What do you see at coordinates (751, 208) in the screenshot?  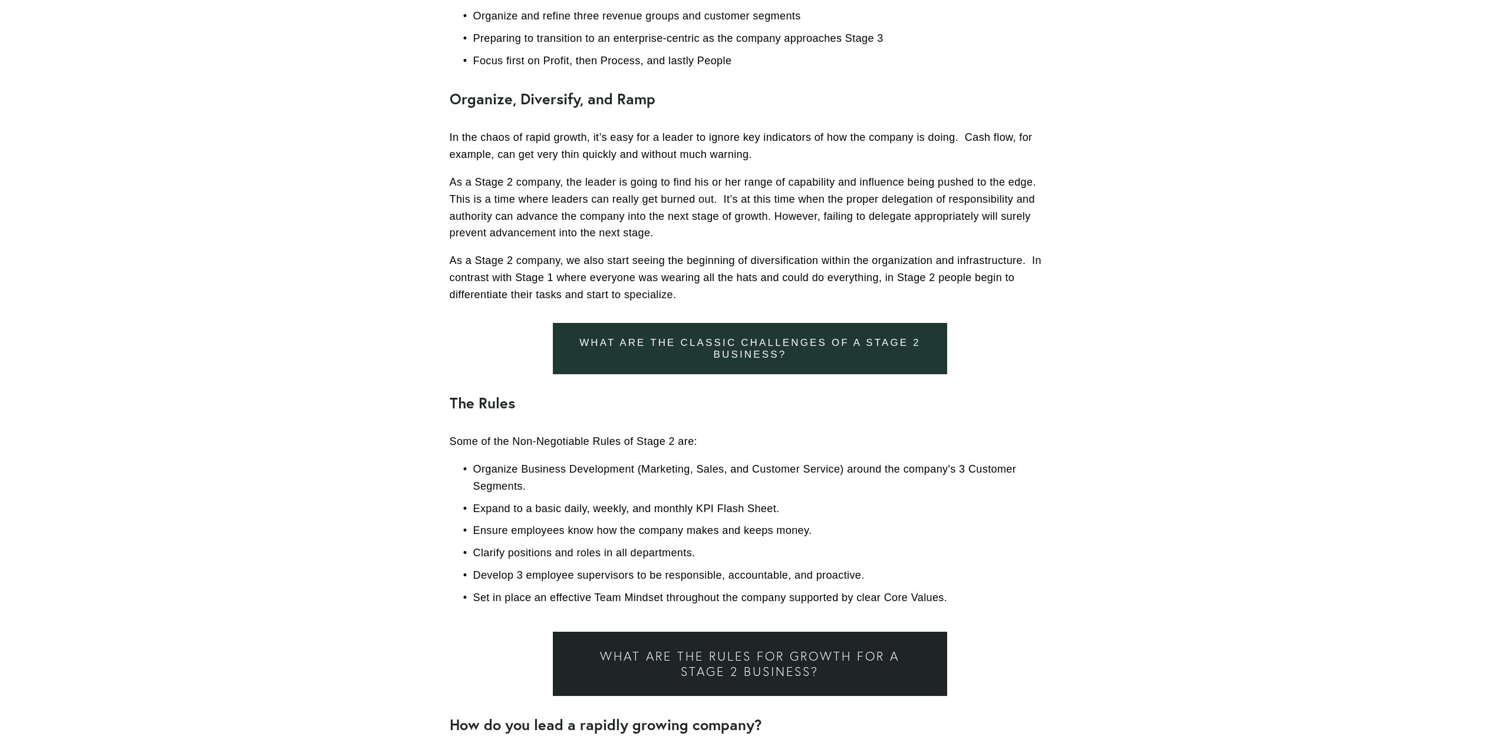 I see `p: As a Stage 2 company, the leader is going to find his or her range of capability and influence be...` at bounding box center [751, 208].